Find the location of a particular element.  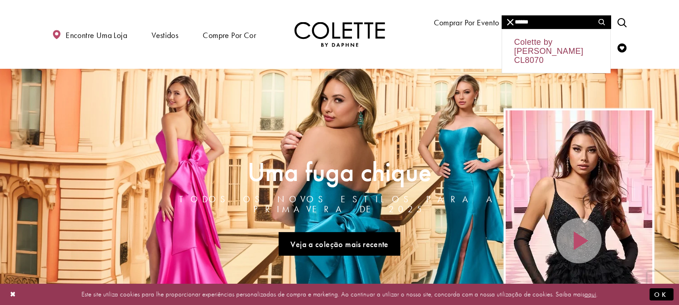

span: Compre por cor is located at coordinates (229, 34).